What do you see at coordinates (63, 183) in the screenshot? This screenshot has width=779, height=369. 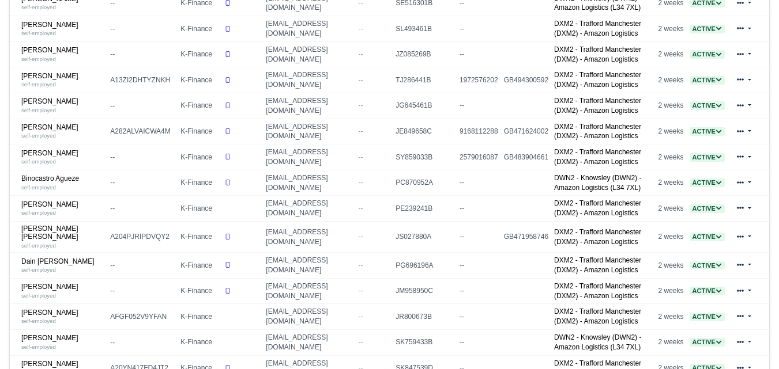 I see `a: Binocastro Agueze self-employed` at bounding box center [63, 183].